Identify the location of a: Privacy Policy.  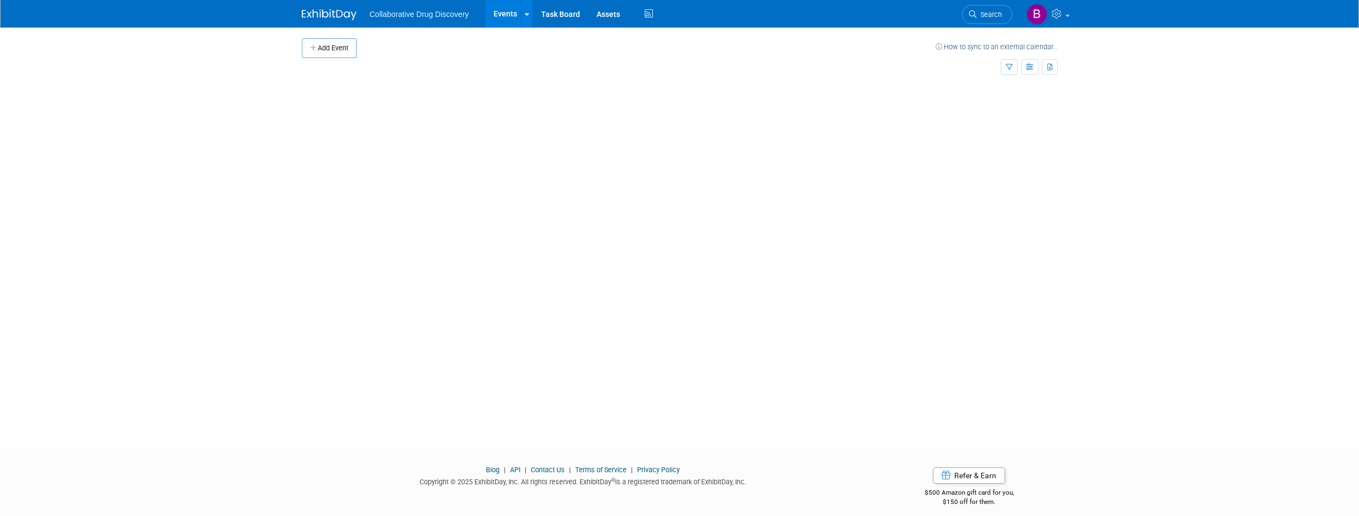
(658, 470).